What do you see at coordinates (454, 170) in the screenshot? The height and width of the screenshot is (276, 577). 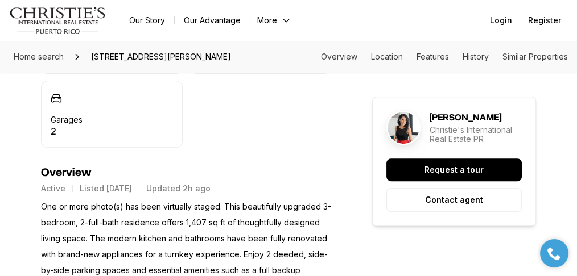 I see `p: Request a tour` at bounding box center [454, 170].